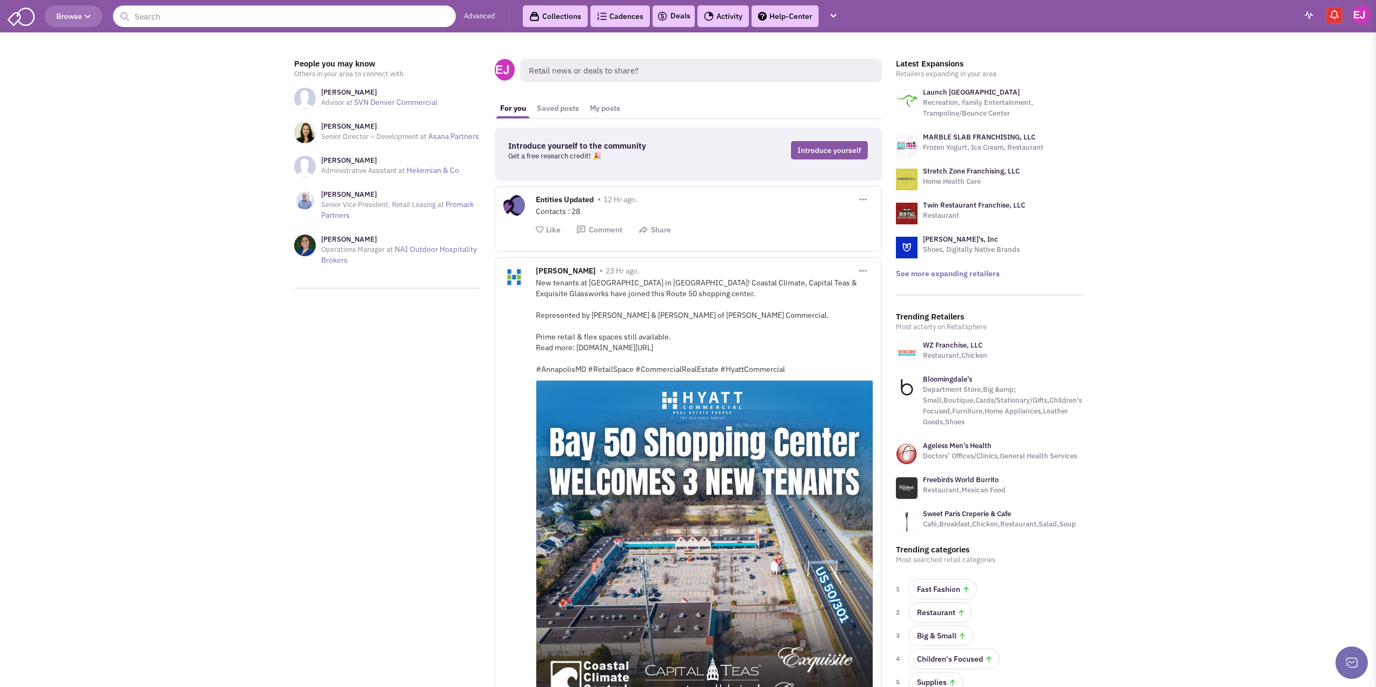 Image resolution: width=1376 pixels, height=687 pixels. Describe the element at coordinates (989, 64) in the screenshot. I see `h3: Latest Expansions` at that location.